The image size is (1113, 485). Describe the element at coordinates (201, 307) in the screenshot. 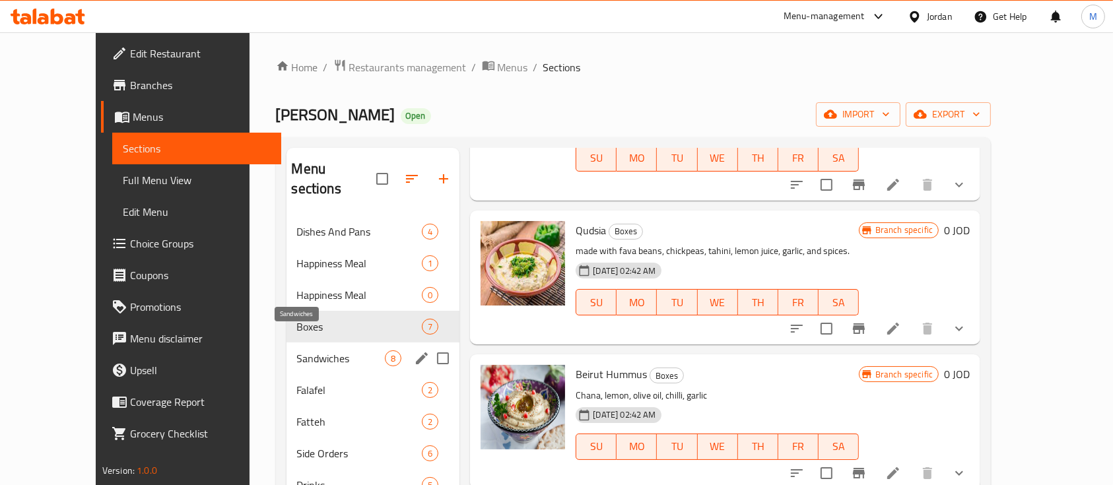

I see `span: Promotions` at that location.